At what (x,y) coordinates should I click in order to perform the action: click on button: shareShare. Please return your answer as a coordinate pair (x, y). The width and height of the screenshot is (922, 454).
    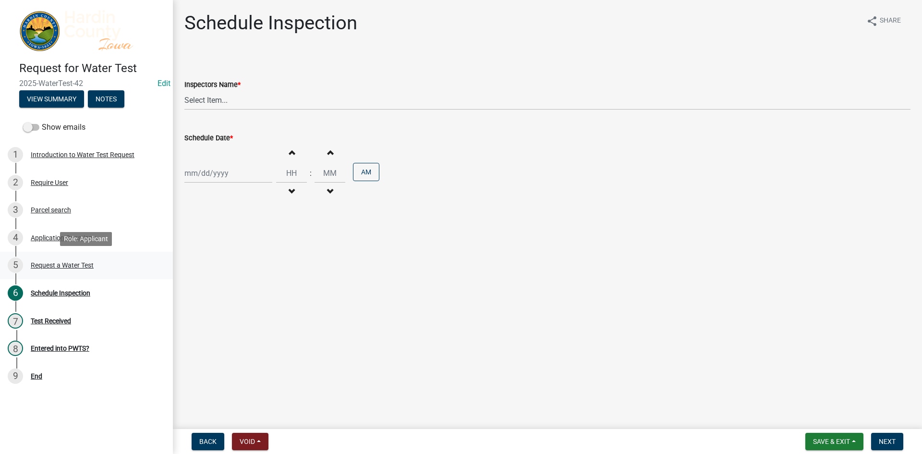
    Looking at the image, I should click on (884, 21).